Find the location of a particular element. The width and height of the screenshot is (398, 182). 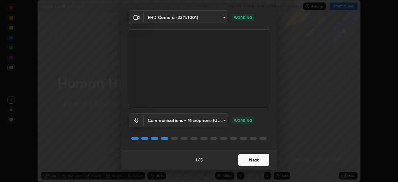

button: Next is located at coordinates (254, 160).